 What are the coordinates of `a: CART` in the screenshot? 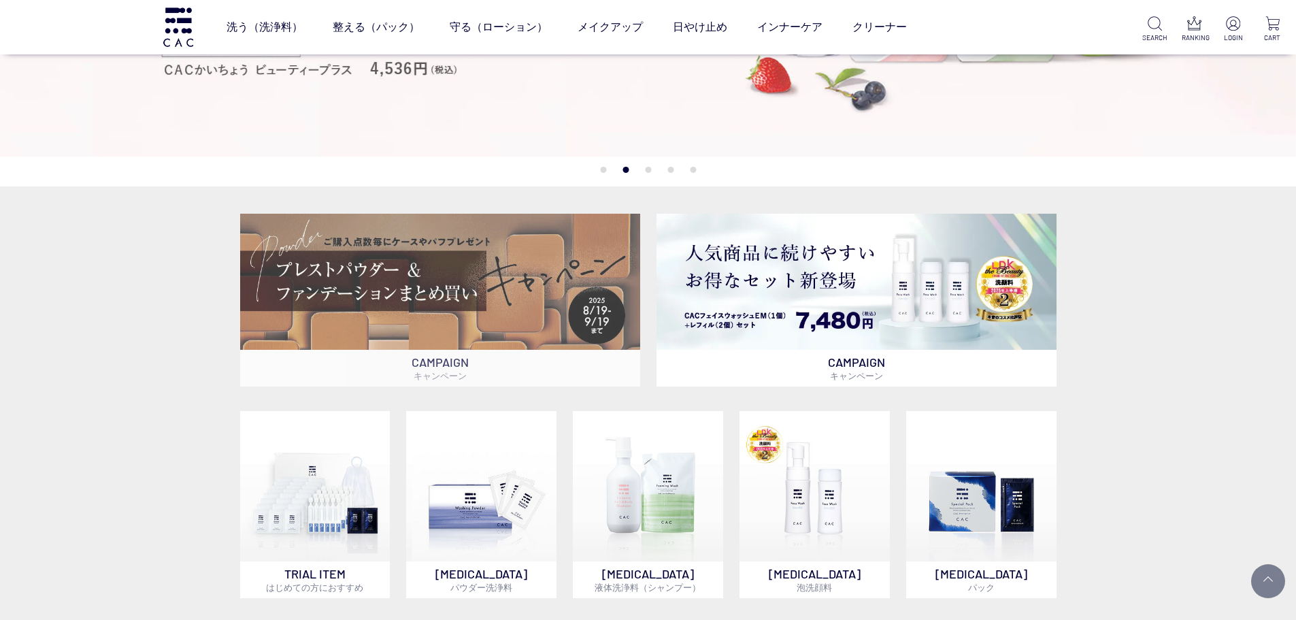 It's located at (1272, 29).